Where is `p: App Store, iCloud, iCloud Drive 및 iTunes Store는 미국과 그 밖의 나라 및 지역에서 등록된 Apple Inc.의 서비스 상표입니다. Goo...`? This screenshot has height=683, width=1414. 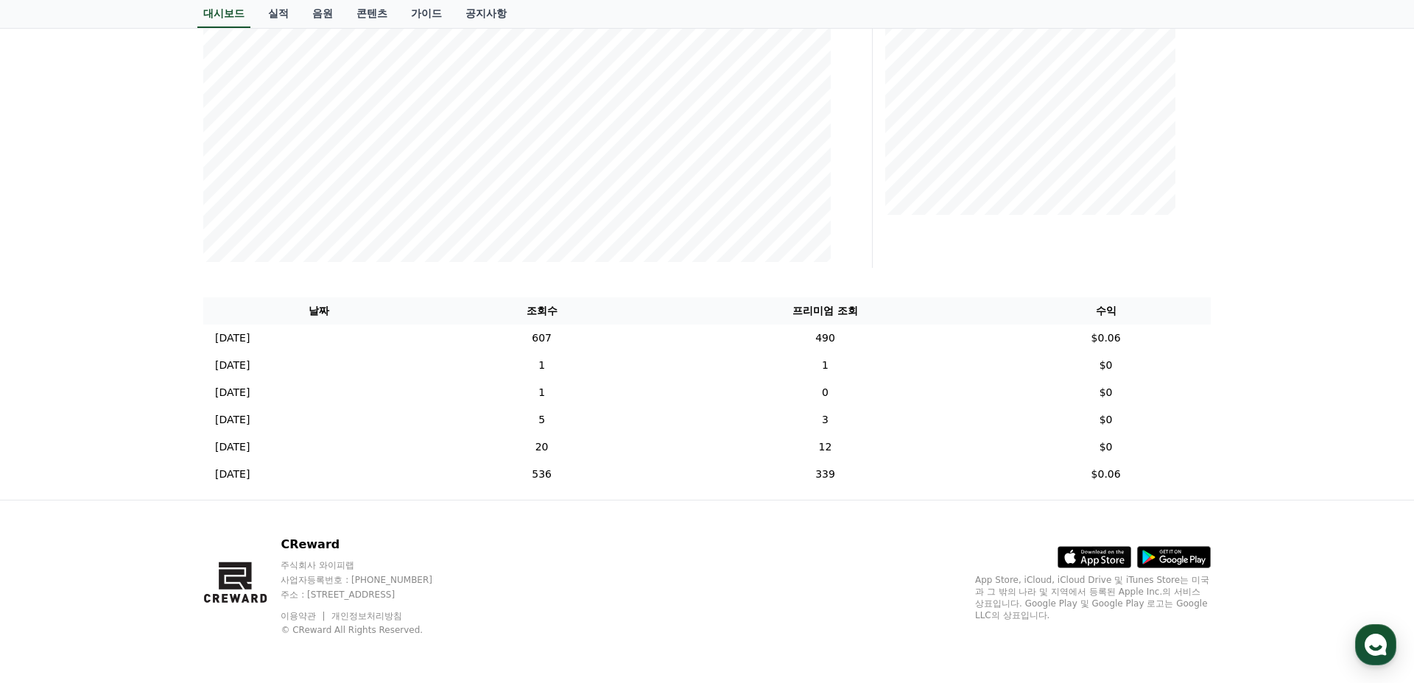
p: App Store, iCloud, iCloud Drive 및 iTunes Store는 미국과 그 밖의 나라 및 지역에서 등록된 Apple Inc.의 서비스 상표입니다. Goo... is located at coordinates (1093, 598).